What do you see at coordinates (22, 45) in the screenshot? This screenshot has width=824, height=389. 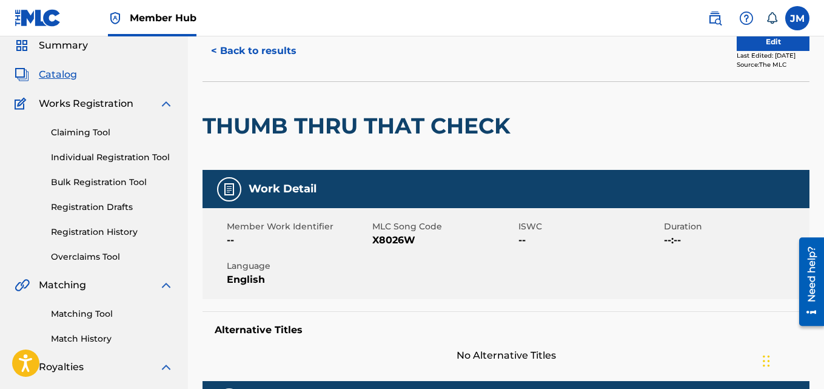 I see `img: Summary` at bounding box center [22, 45].